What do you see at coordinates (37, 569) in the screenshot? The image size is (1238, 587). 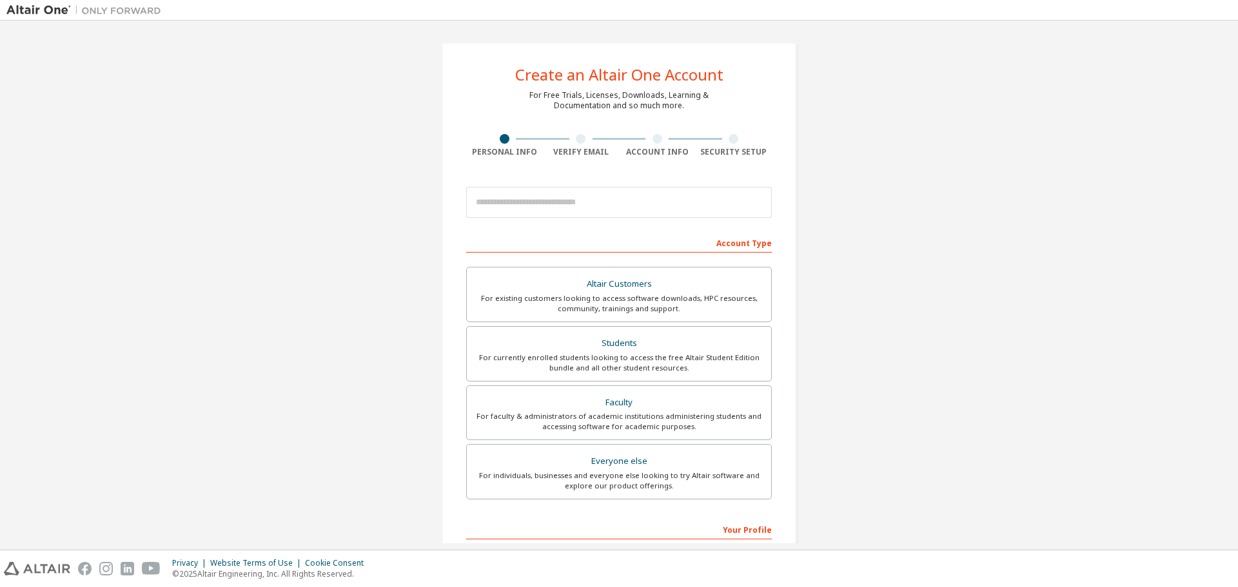 I see `img: altair_logo.svg` at bounding box center [37, 569].